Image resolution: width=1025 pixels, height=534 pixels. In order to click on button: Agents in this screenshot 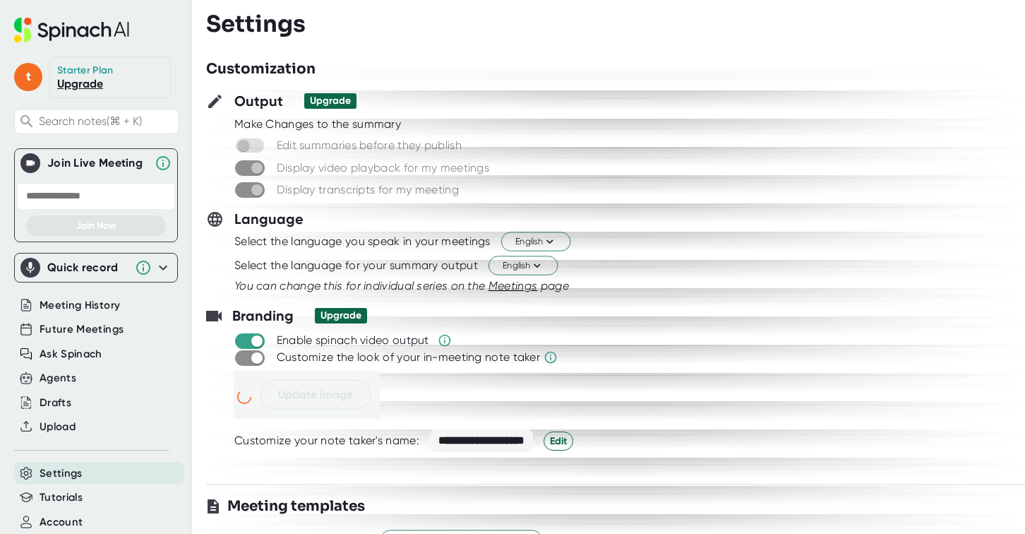, I will do `click(58, 378)`.